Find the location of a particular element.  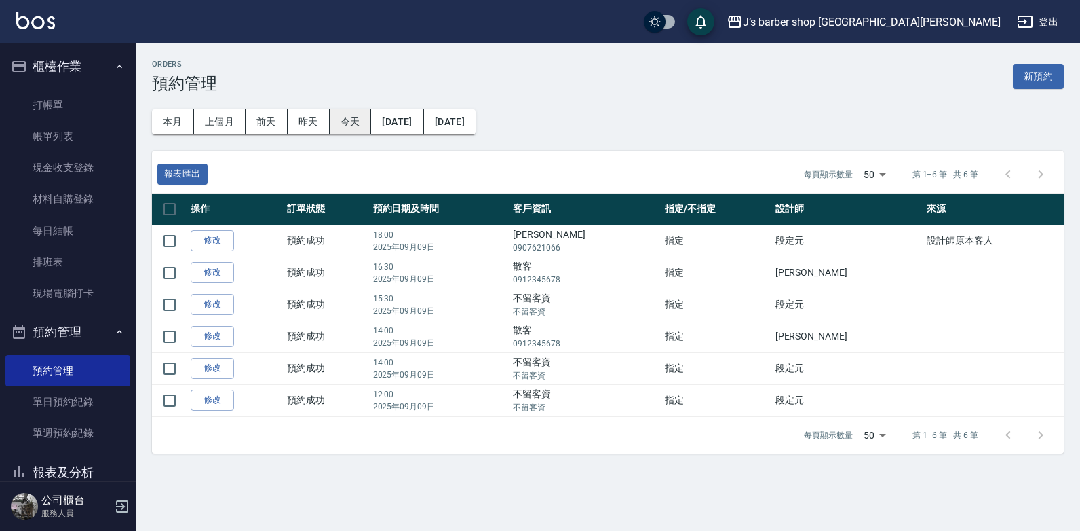

th: 來源 is located at coordinates (993, 209).